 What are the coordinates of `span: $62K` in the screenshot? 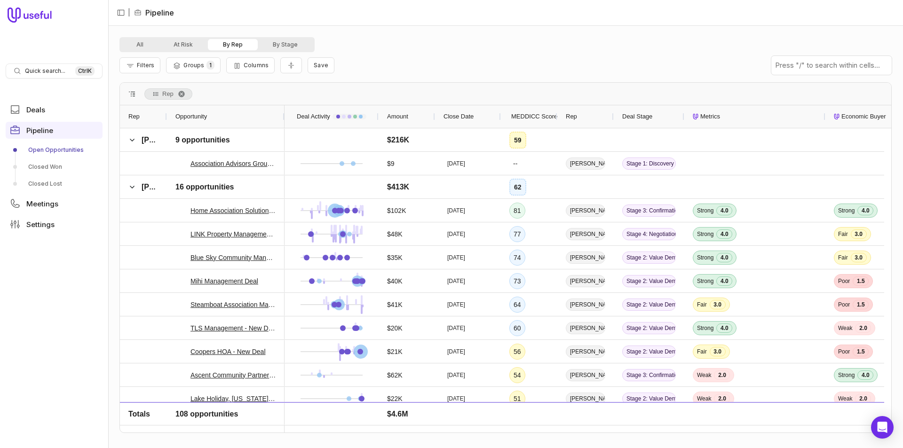 It's located at (394, 375).